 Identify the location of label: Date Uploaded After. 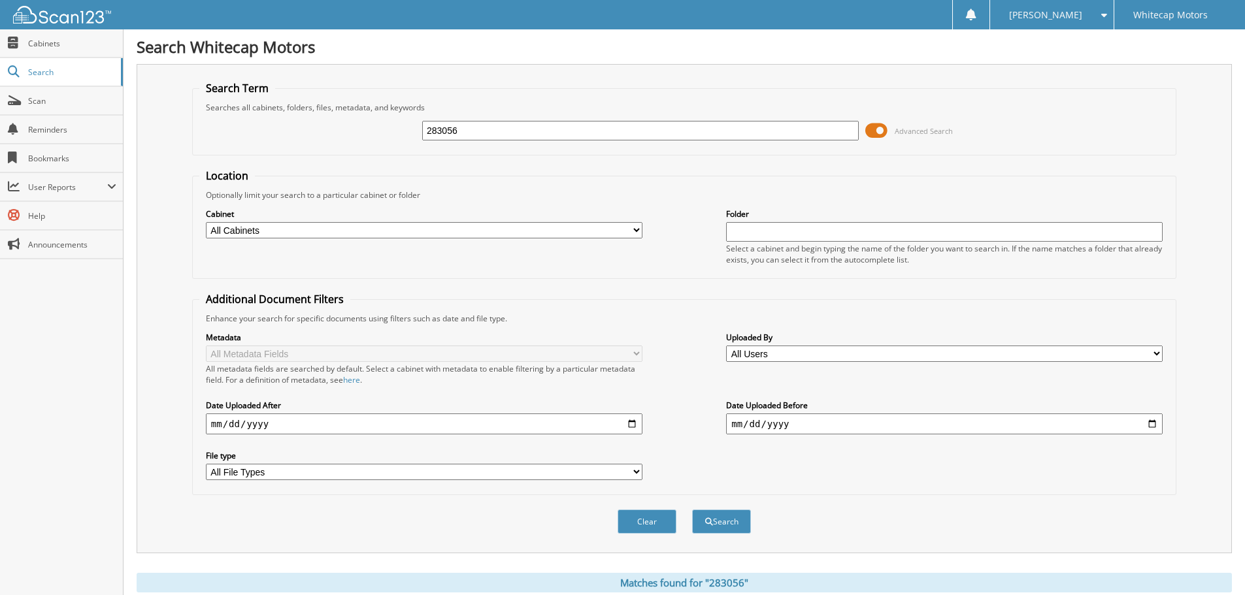
(424, 405).